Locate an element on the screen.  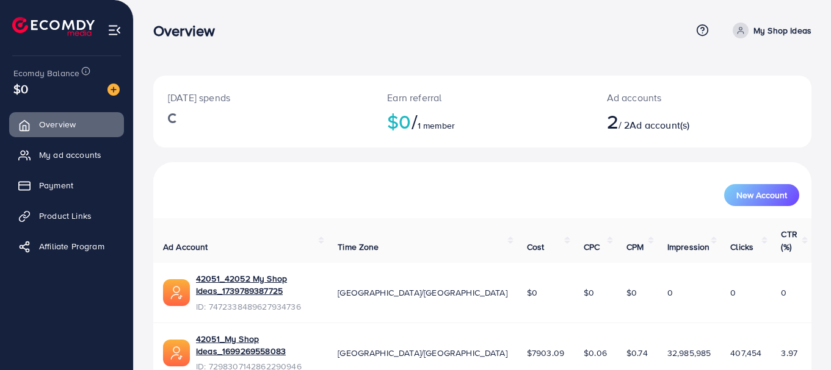
h3: Overview is located at coordinates (189, 31).